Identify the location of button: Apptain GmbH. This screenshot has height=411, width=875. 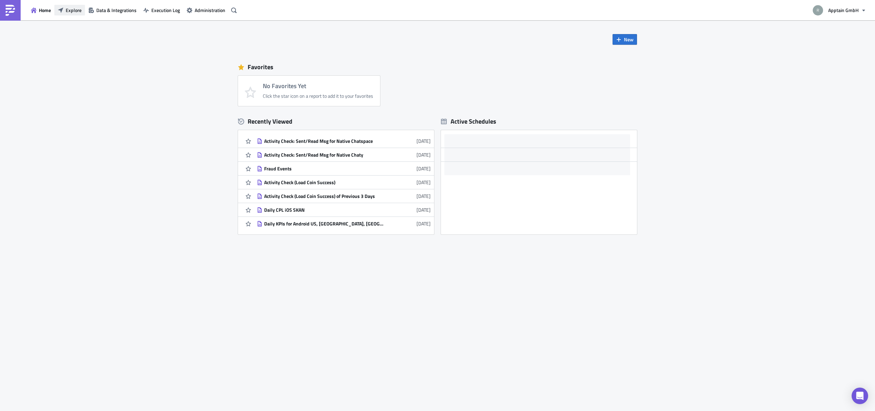
(839, 10).